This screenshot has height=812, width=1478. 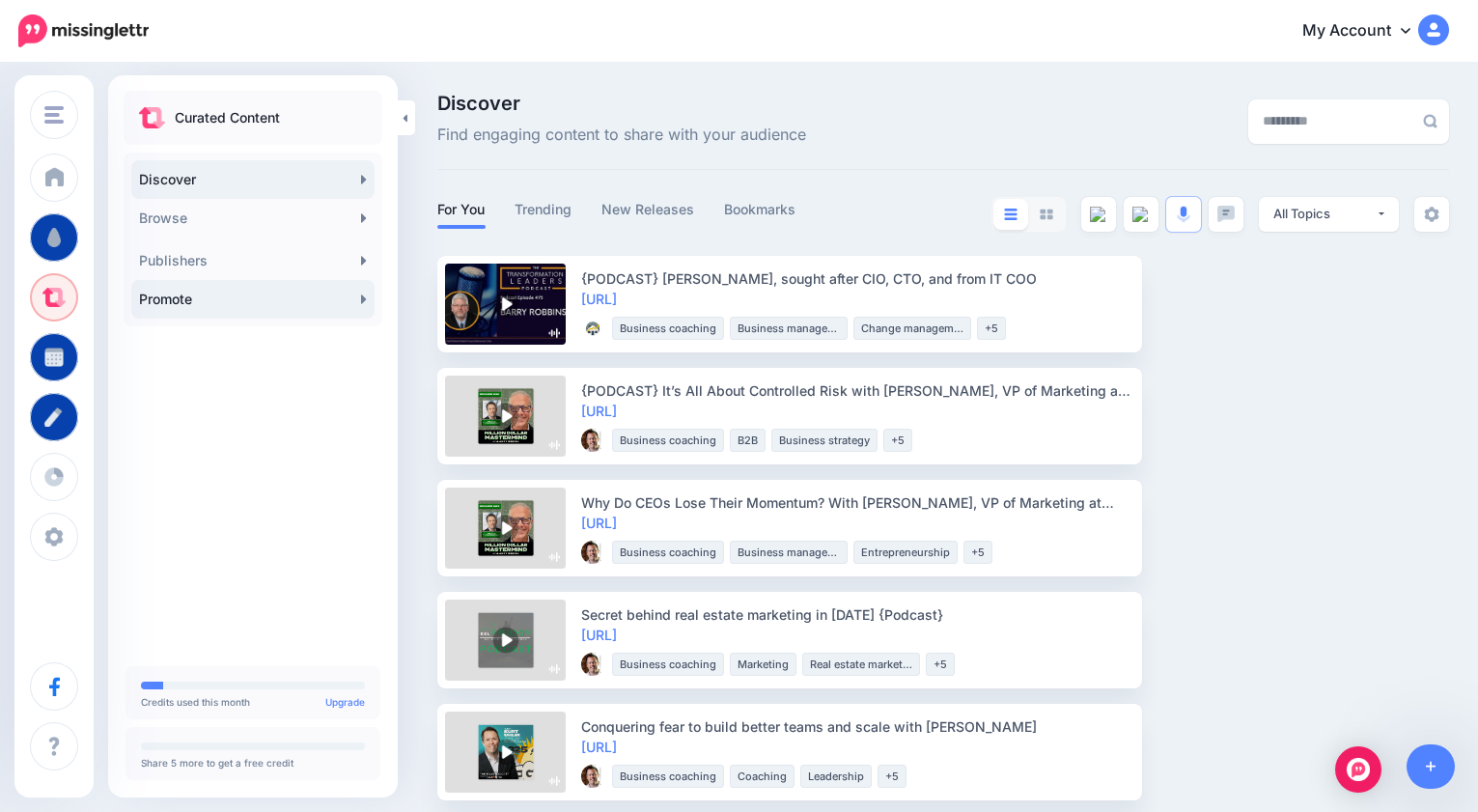 What do you see at coordinates (761, 776) in the screenshot?
I see `li: Coaching` at bounding box center [761, 776].